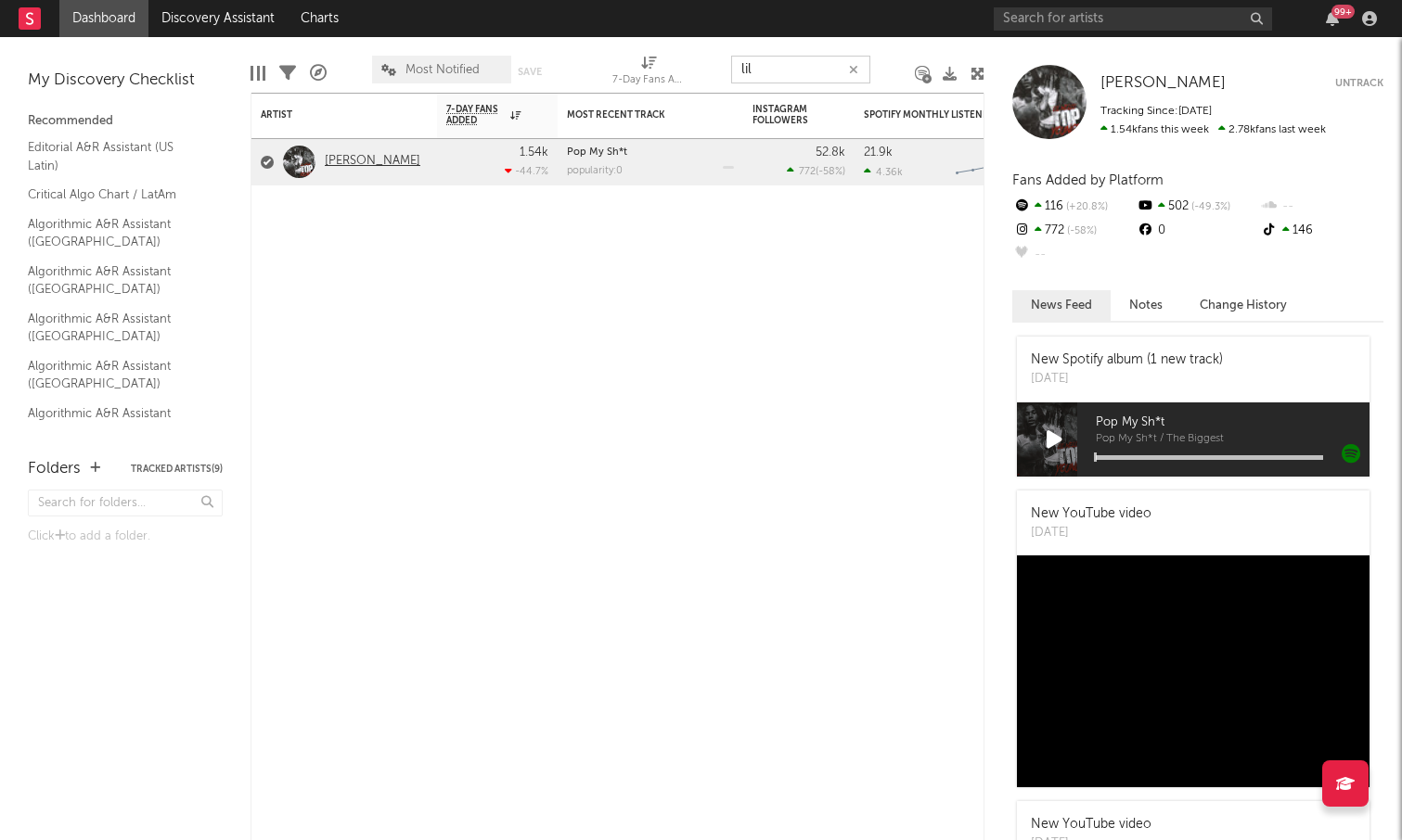 The image size is (1402, 840). Describe the element at coordinates (807, 171) in the screenshot. I see `span: 772` at that location.